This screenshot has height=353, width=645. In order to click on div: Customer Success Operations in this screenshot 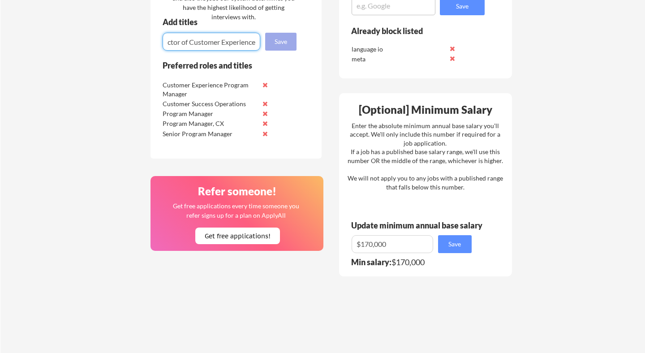, I will do `click(210, 104)`.